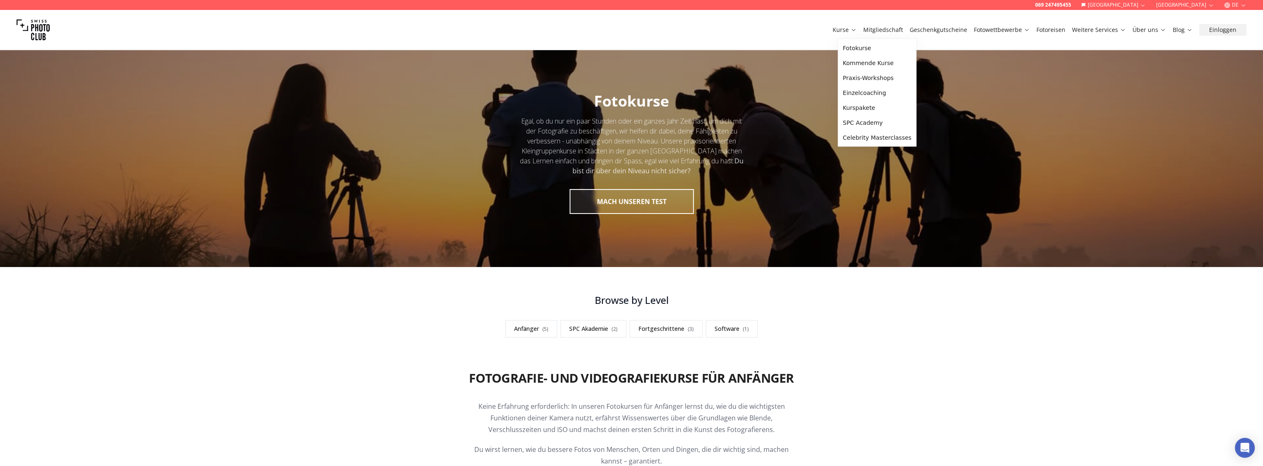 The width and height of the screenshot is (1263, 466). Describe the element at coordinates (1245, 447) in the screenshot. I see `div: Open Intercom Messenger` at that location.